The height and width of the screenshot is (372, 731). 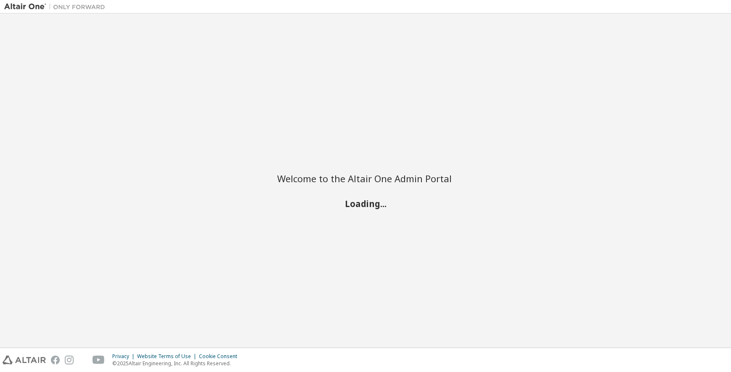 I want to click on img: youtube.svg, so click(x=98, y=360).